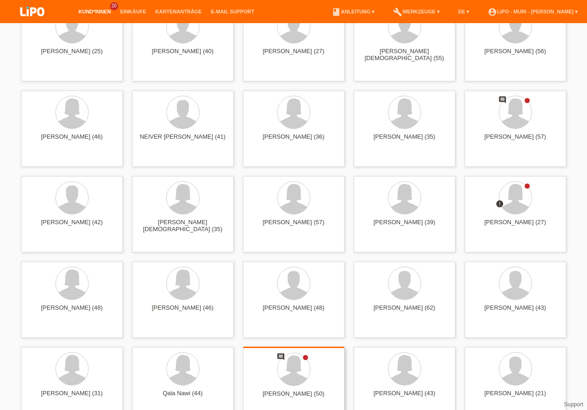  What do you see at coordinates (493, 12) in the screenshot?
I see `i: account_circle` at bounding box center [493, 12].